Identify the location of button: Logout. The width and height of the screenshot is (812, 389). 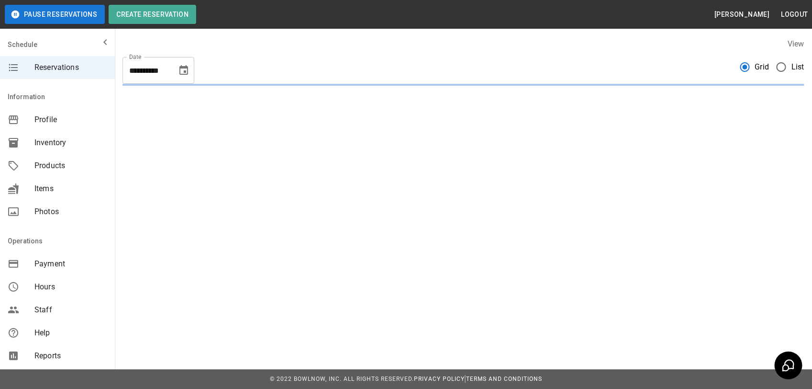
(795, 14).